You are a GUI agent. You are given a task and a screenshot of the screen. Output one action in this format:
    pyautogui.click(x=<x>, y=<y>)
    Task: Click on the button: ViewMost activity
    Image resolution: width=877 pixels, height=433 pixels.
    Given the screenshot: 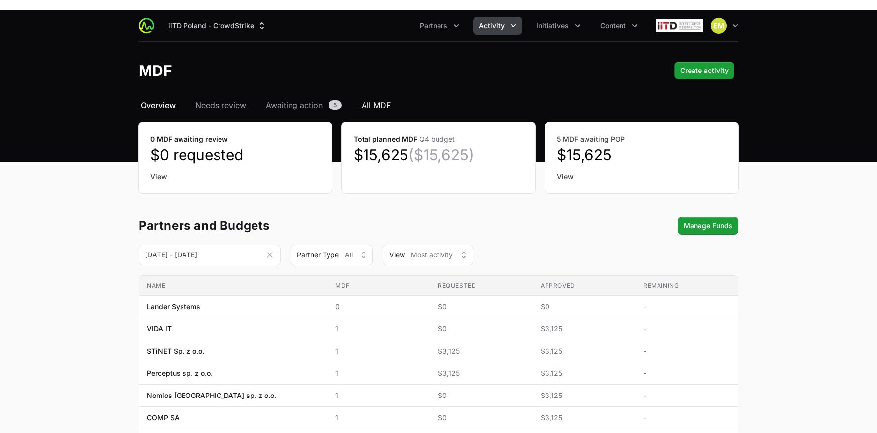 What is the action you would take?
    pyautogui.click(x=428, y=255)
    